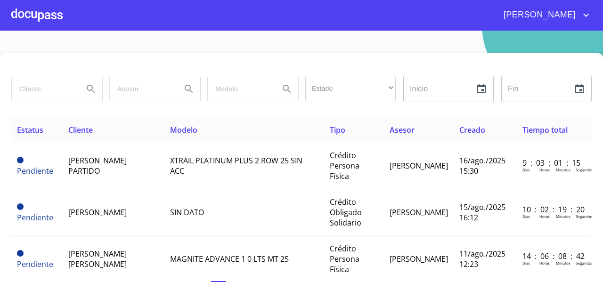 The height and width of the screenshot is (282, 603). I want to click on span: Cliente, so click(81, 130).